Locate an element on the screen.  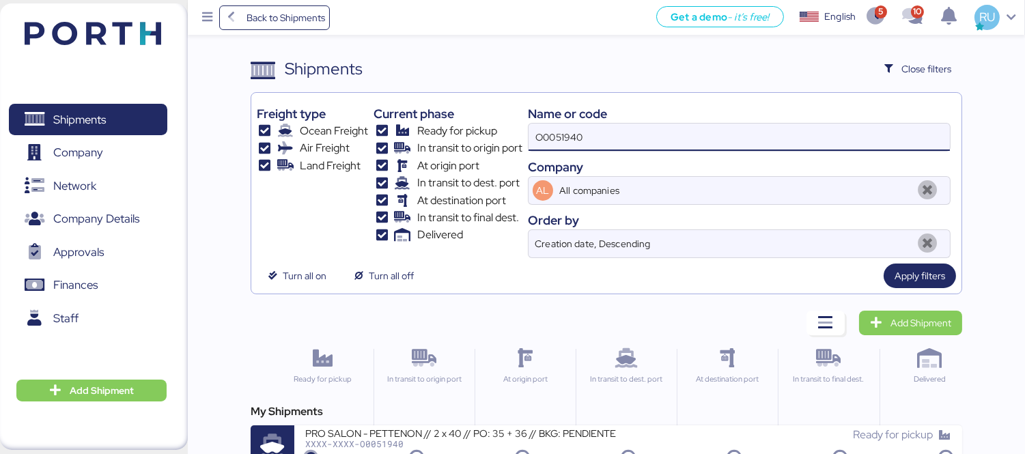
div: Name or code is located at coordinates (739, 113).